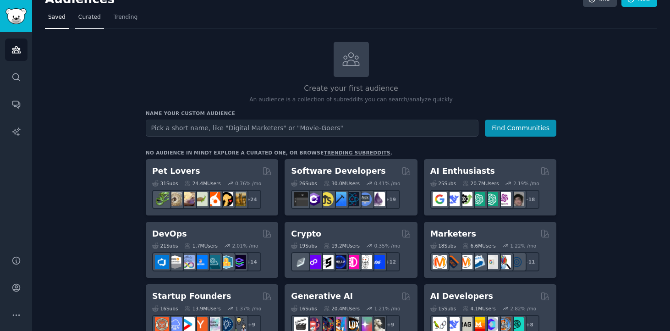  Describe the element at coordinates (239, 199) in the screenshot. I see `img: dogbreed` at that location.